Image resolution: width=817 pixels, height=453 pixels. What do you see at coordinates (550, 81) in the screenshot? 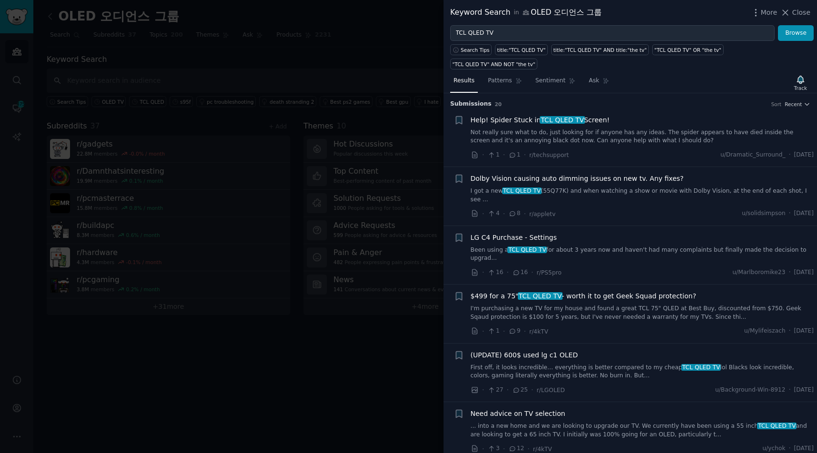
I see `span: Sentiment` at bounding box center [550, 81].